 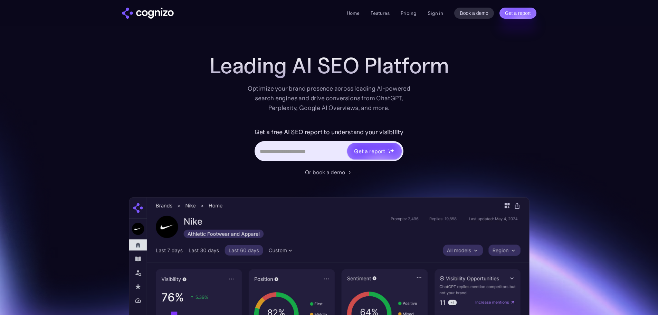 I want to click on div: Or book a demo, so click(x=325, y=172).